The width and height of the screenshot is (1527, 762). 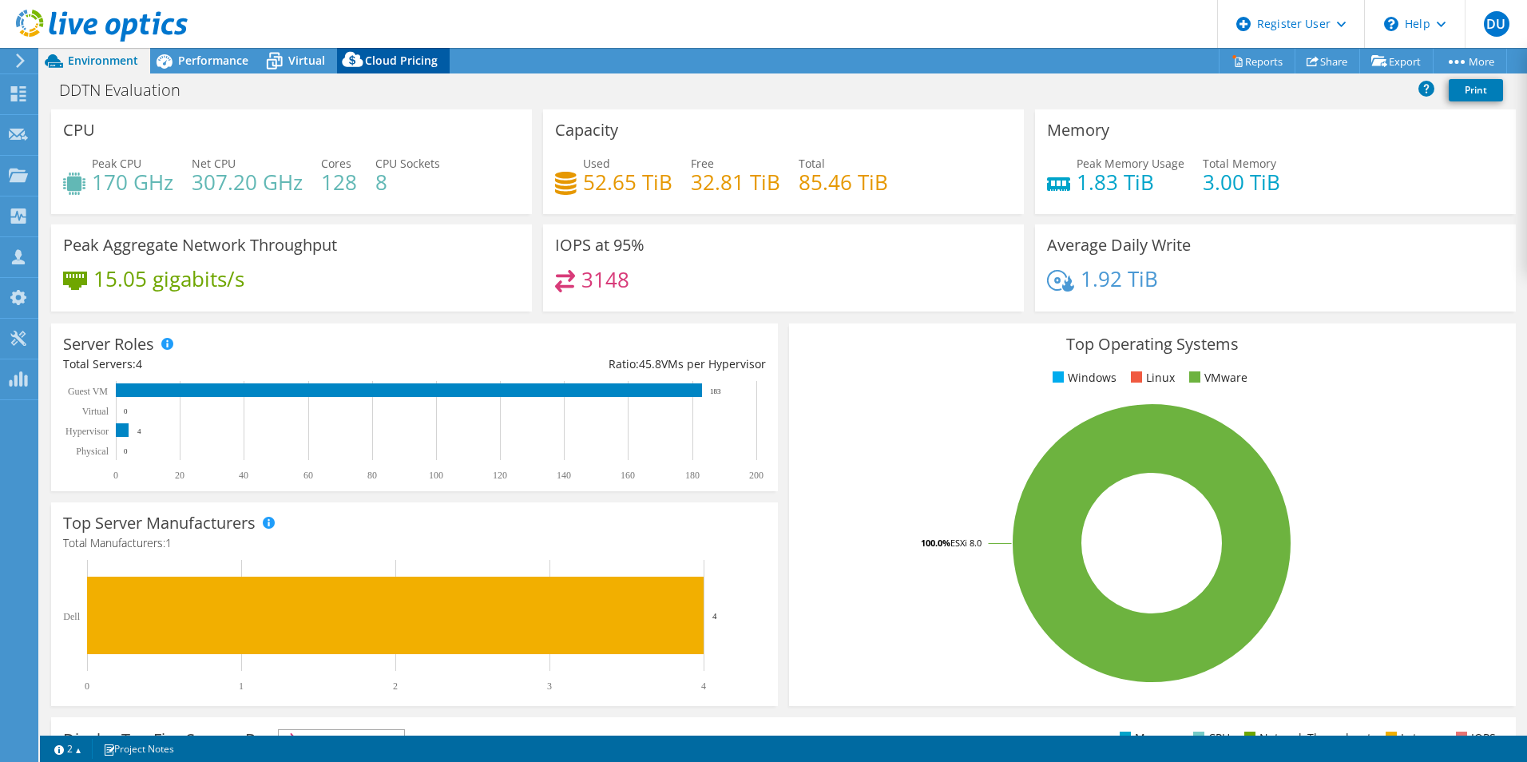 I want to click on li: CPU, so click(x=1209, y=738).